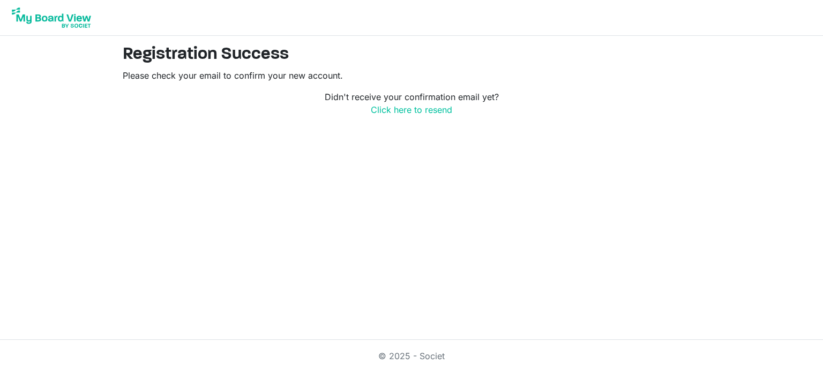 The image size is (823, 372). I want to click on a: © 2025 - Societ, so click(412, 356).